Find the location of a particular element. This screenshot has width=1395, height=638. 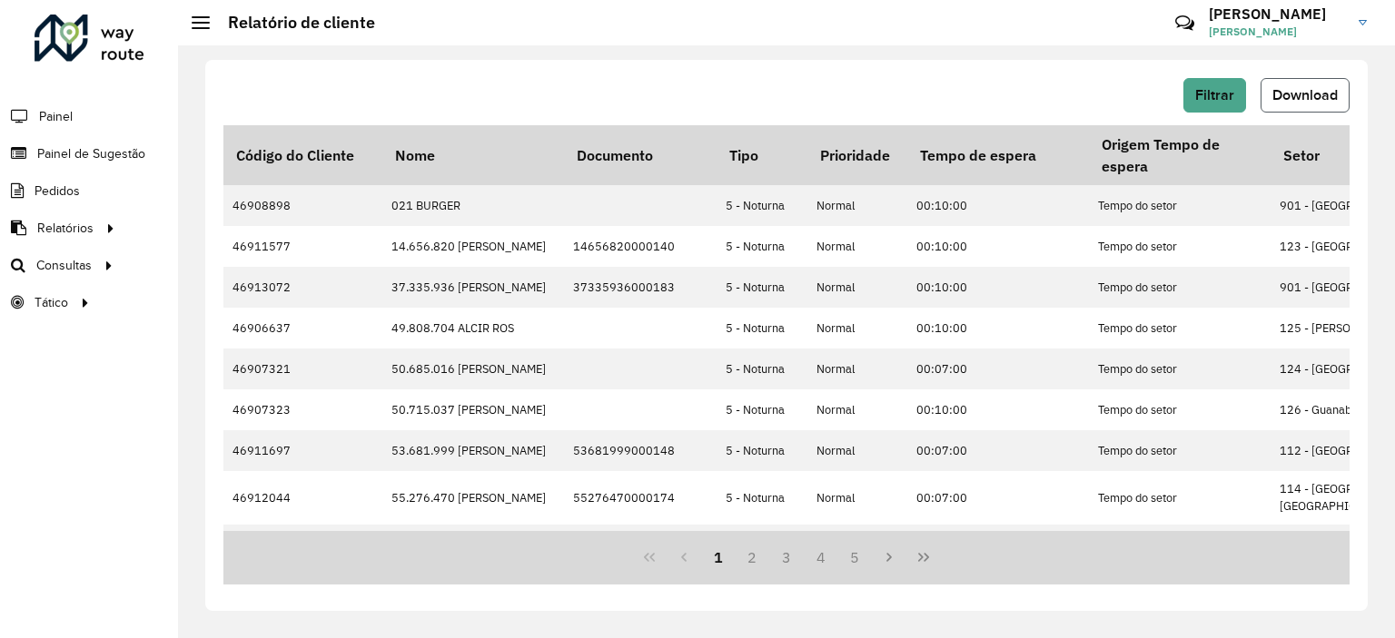

td: 55276470000174 is located at coordinates (640, 498).